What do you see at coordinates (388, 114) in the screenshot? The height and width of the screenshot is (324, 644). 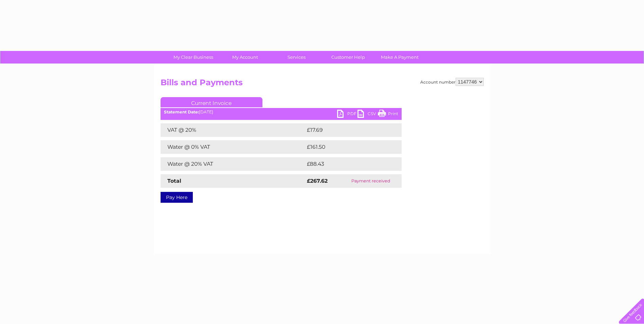 I see `a: Print` at bounding box center [388, 114].